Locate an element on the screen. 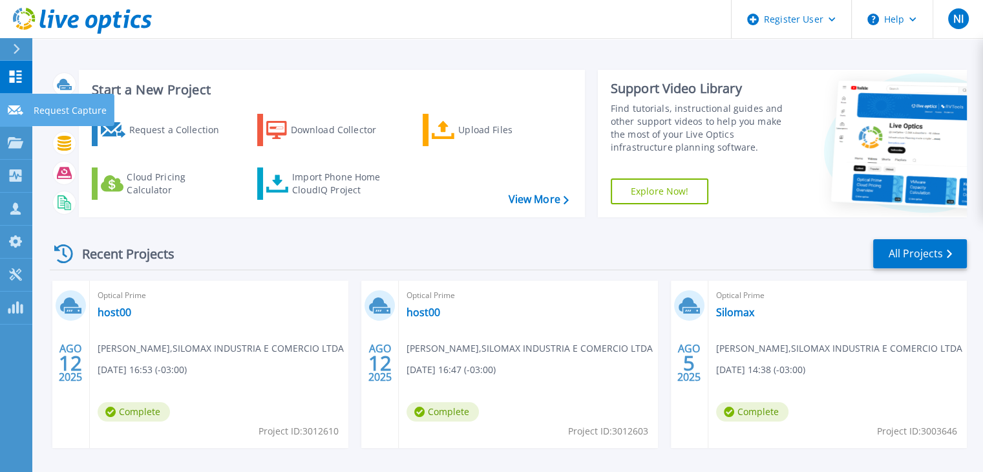 This screenshot has width=983, height=472. div: Import Phone Home CloudIQ Project is located at coordinates (343, 184).